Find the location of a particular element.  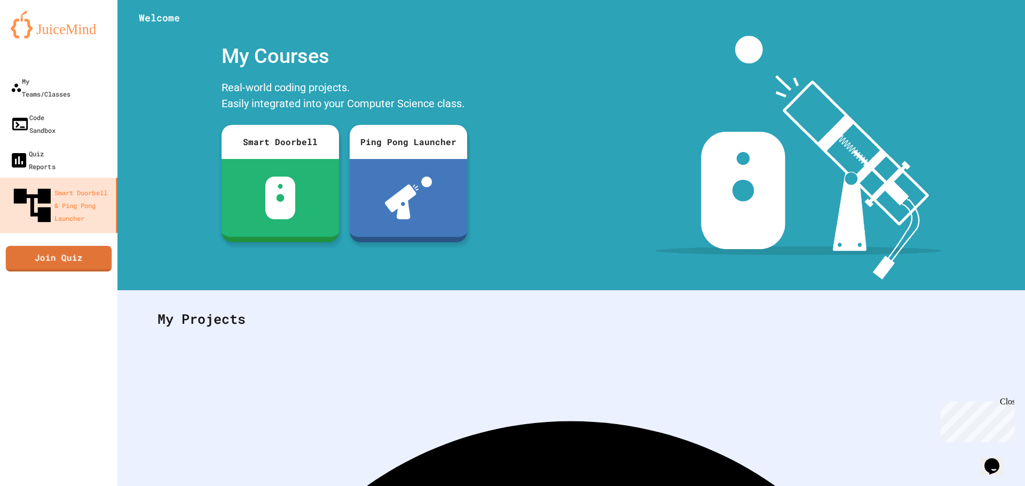

div: My Teams/Classes is located at coordinates (41, 88).